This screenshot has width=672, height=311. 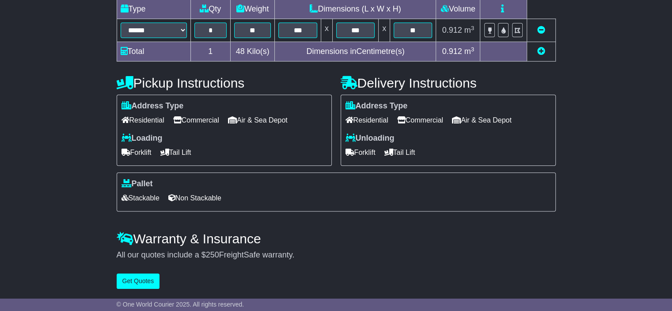 What do you see at coordinates (212, 254) in the screenshot?
I see `span: 250` at bounding box center [212, 254].